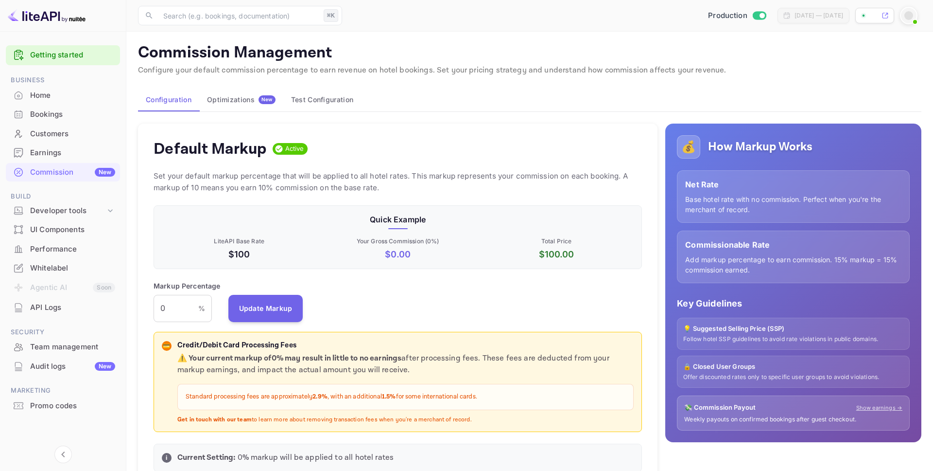  I want to click on a: API Logs, so click(63, 307).